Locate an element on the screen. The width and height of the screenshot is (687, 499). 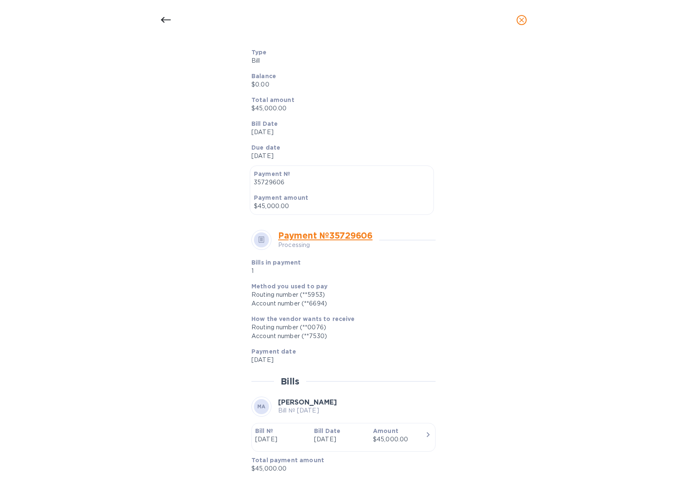
p: 1 is located at coordinates (310, 271).